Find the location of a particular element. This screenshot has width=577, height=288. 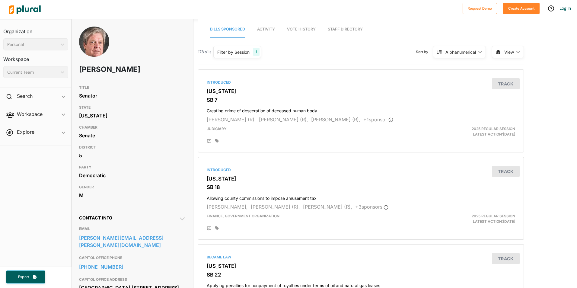

span: Contact Info is located at coordinates (96, 217).